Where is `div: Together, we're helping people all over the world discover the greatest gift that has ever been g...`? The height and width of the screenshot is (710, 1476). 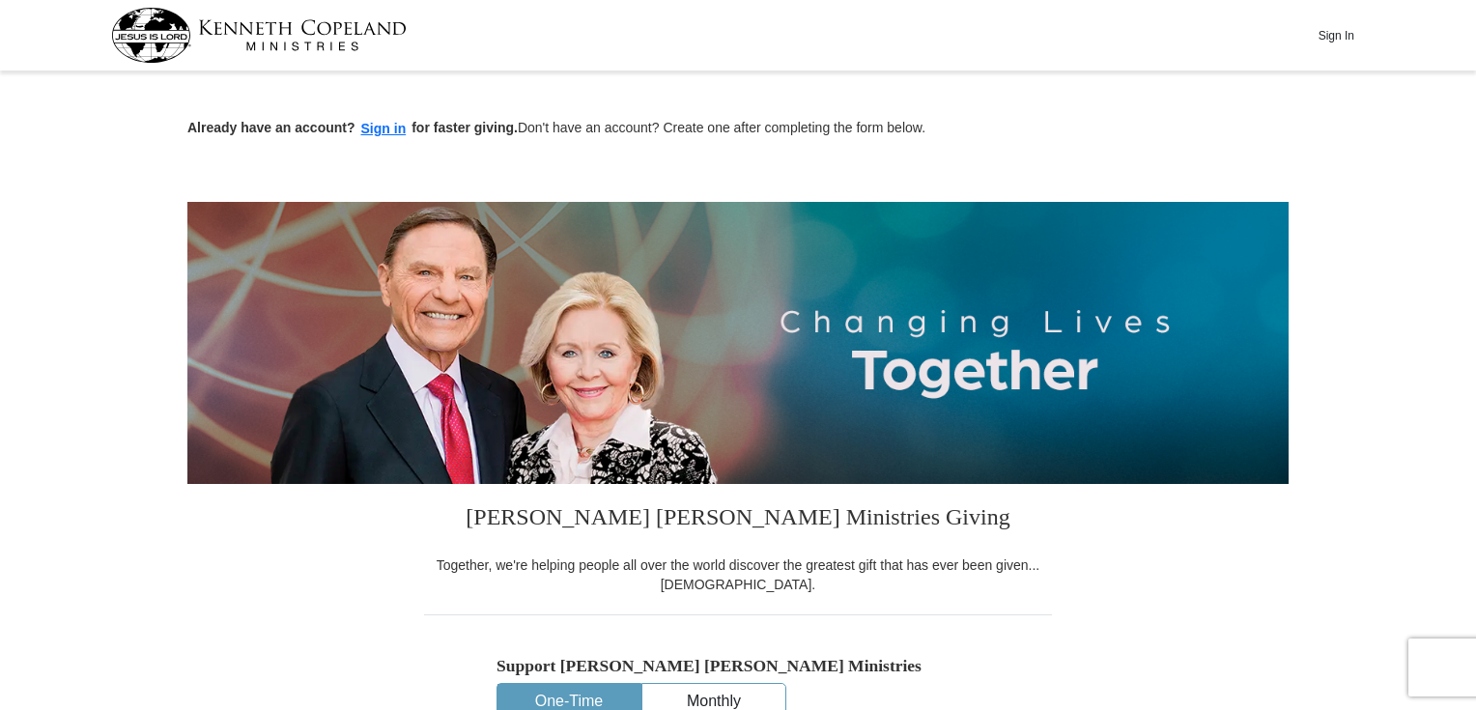
div: Together, we're helping people all over the world discover the greatest gift that has ever been g... is located at coordinates (738, 575).